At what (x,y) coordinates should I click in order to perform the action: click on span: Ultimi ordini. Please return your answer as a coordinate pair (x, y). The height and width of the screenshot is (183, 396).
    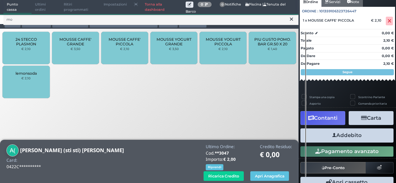
    Looking at the image, I should click on (46, 7).